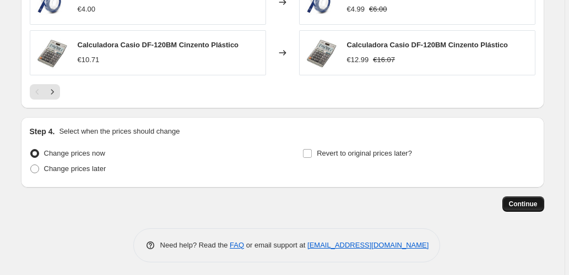 This screenshot has width=569, height=275. Describe the element at coordinates (384, 60) in the screenshot. I see `strike: €16.07` at that location.